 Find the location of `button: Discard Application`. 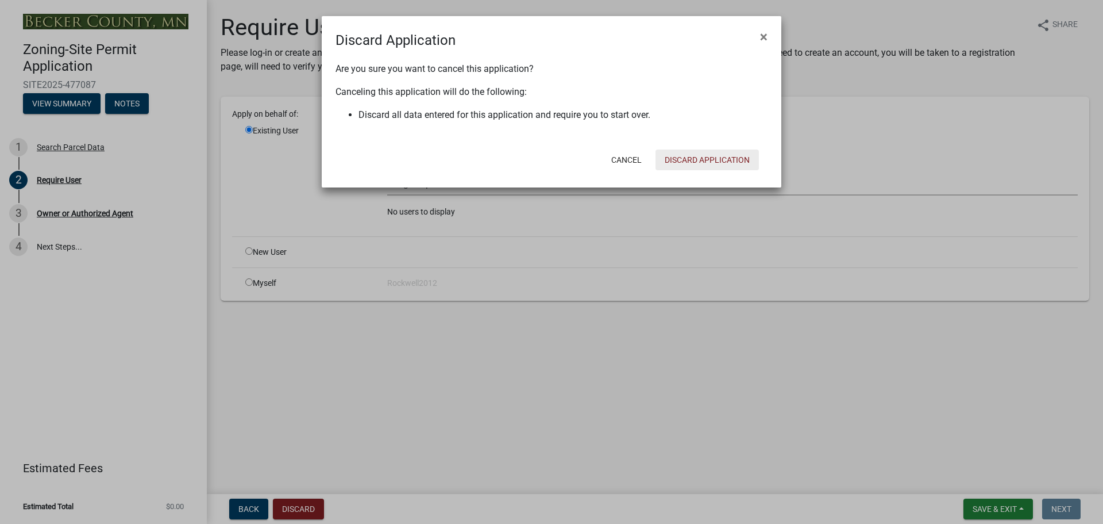

button: Discard Application is located at coordinates (707, 160).